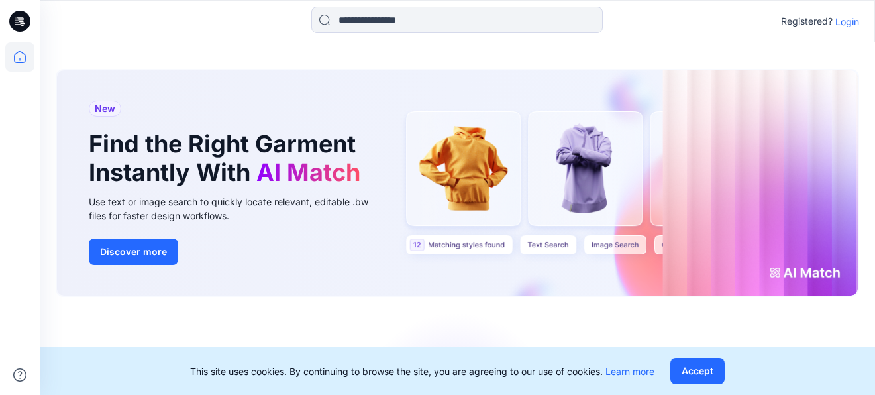 This screenshot has width=875, height=395. I want to click on button: Accept, so click(698, 371).